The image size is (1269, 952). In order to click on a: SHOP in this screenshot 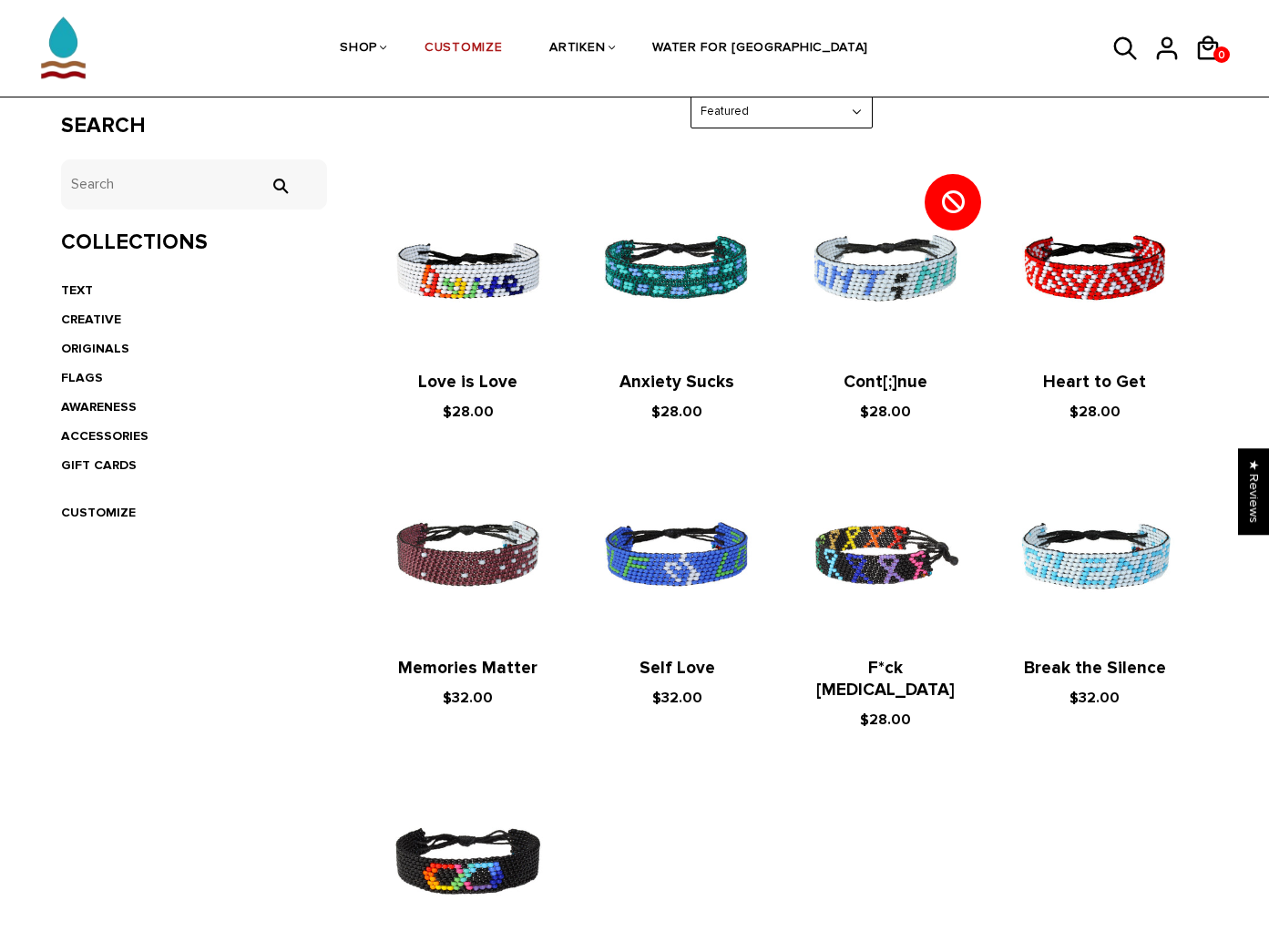, I will do `click(358, 50)`.